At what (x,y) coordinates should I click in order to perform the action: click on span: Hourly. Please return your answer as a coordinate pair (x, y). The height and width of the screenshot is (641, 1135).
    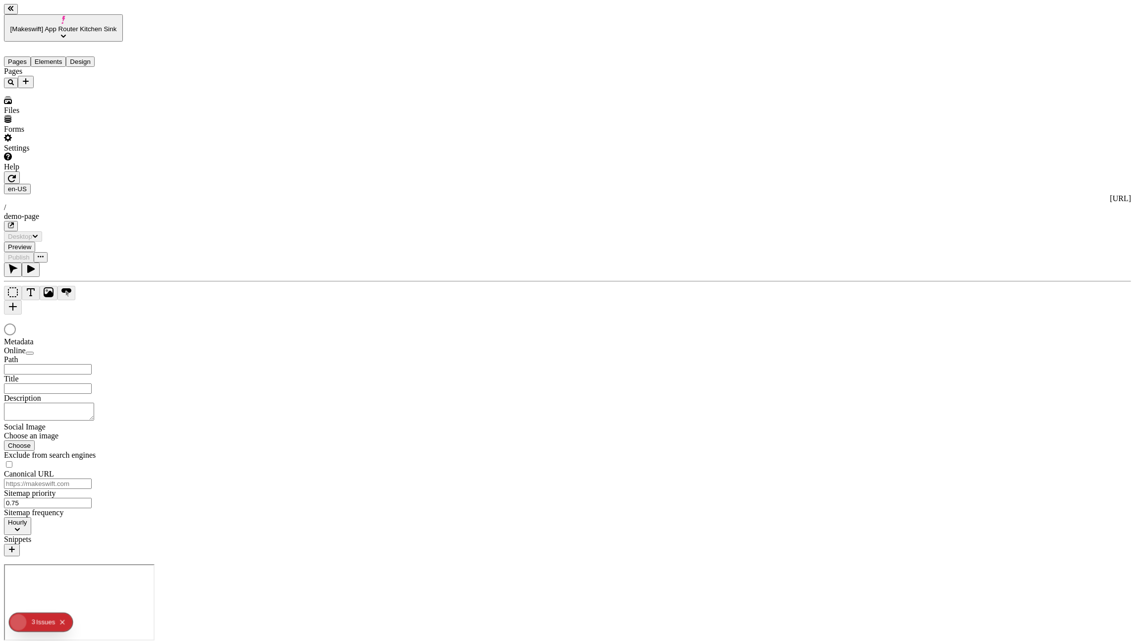
    Looking at the image, I should click on (17, 522).